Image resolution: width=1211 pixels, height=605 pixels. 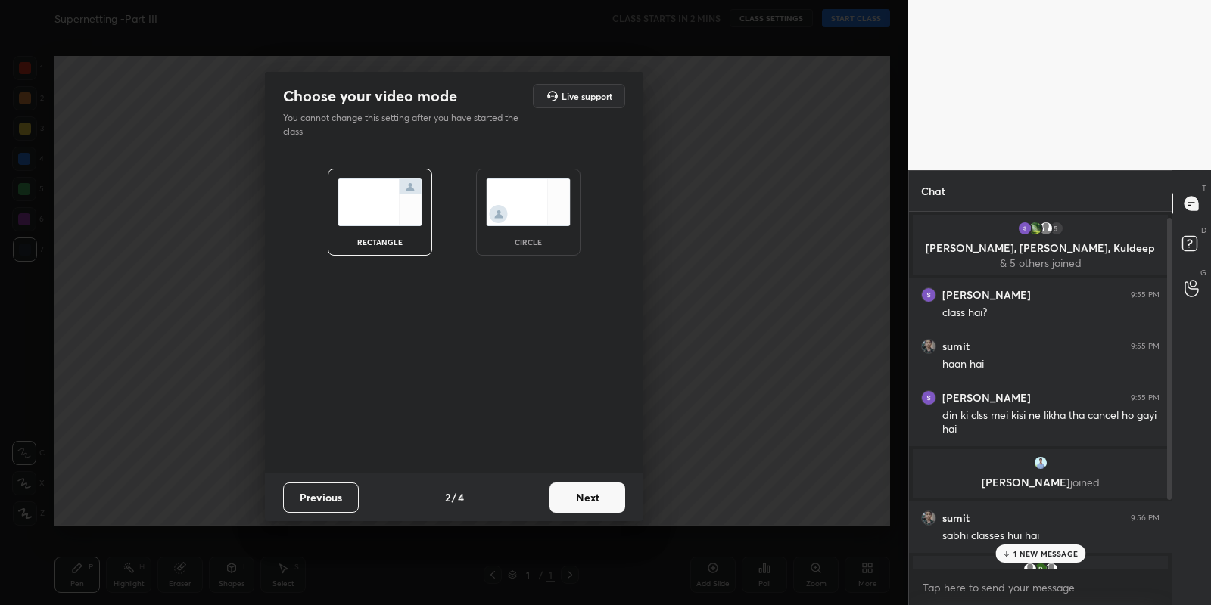 I want to click on p: & 5 others joined, so click(x=1040, y=263).